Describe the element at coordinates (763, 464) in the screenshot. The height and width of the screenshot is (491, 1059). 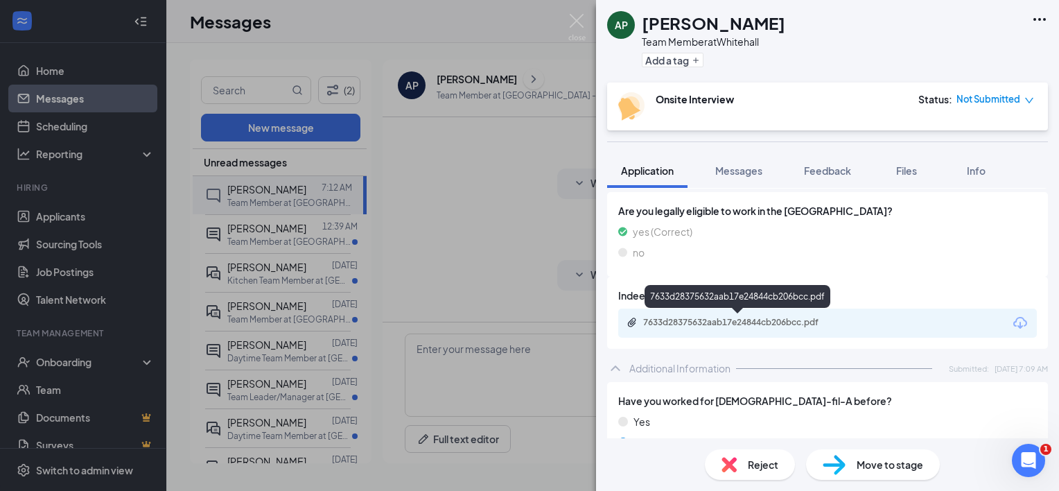
I see `span: Reject` at that location.